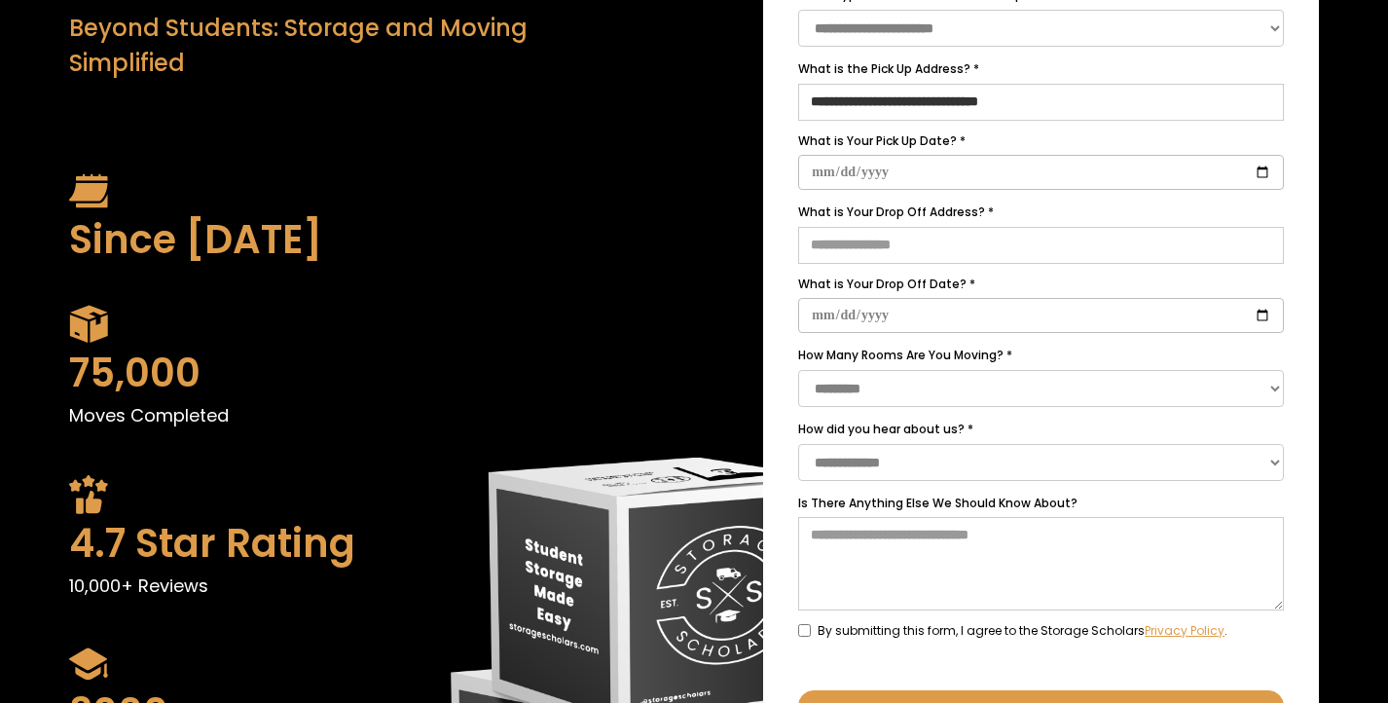 The image size is (1388, 703). I want to click on label: What is the Pick Up Address? *, so click(1040, 69).